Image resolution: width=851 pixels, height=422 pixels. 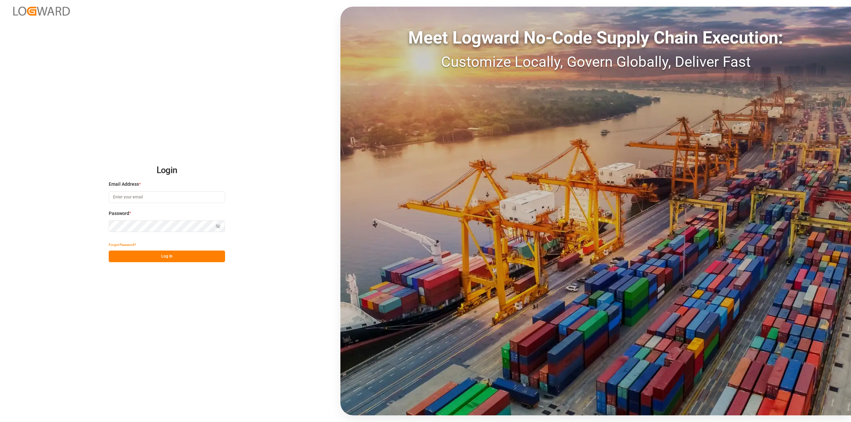 What do you see at coordinates (122, 245) in the screenshot?
I see `button: Forgot Password?` at bounding box center [122, 245].